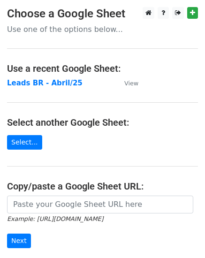 The image size is (205, 258). Describe the element at coordinates (45, 83) in the screenshot. I see `strong: Leads BR - Abril/25` at that location.